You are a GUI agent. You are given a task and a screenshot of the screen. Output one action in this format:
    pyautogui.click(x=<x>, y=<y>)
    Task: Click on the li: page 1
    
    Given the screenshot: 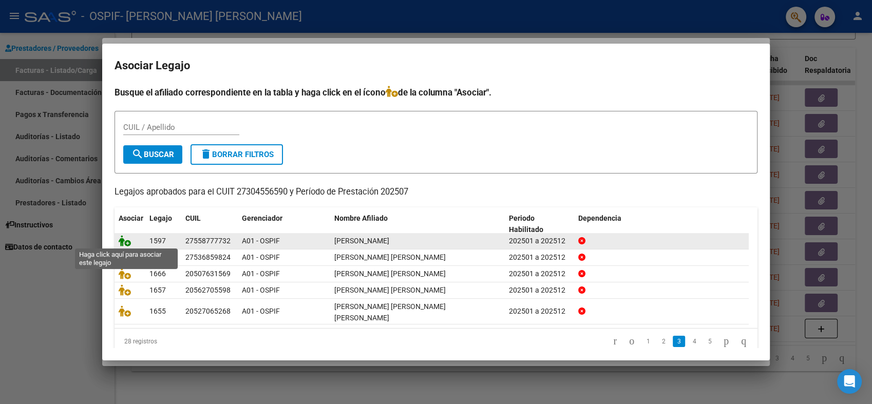 What is the action you would take?
    pyautogui.click(x=648, y=341)
    